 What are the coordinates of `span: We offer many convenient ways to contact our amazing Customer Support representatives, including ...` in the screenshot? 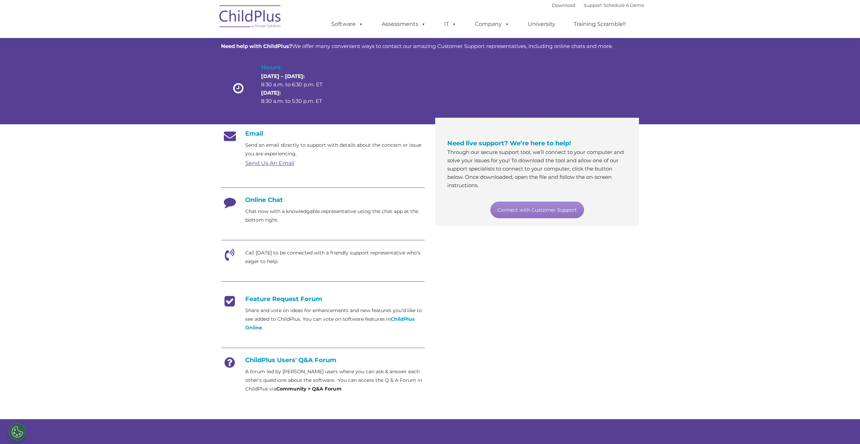 It's located at (417, 46).